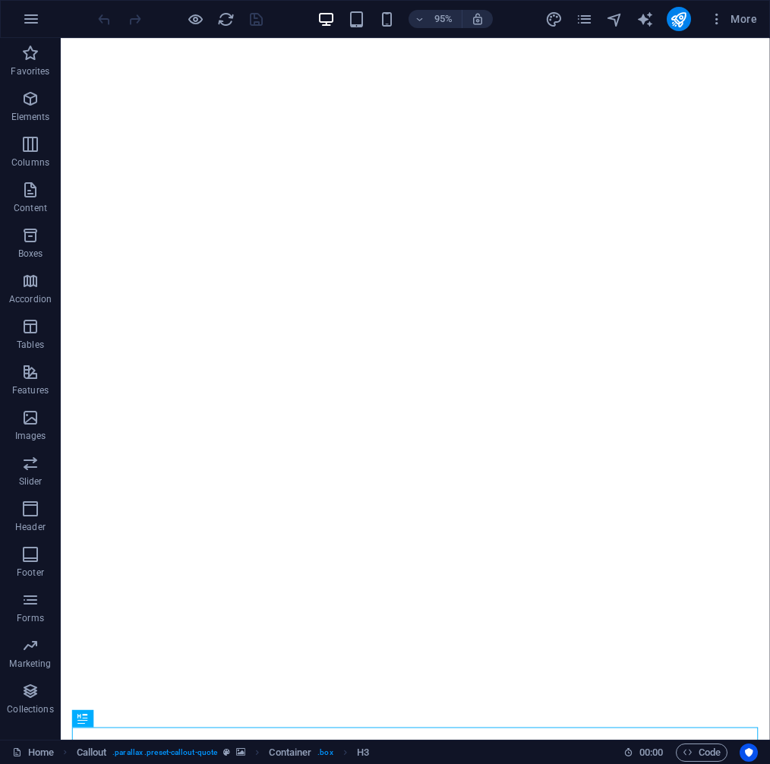 This screenshot has height=764, width=770. What do you see at coordinates (30, 527) in the screenshot?
I see `p: Header` at bounding box center [30, 527].